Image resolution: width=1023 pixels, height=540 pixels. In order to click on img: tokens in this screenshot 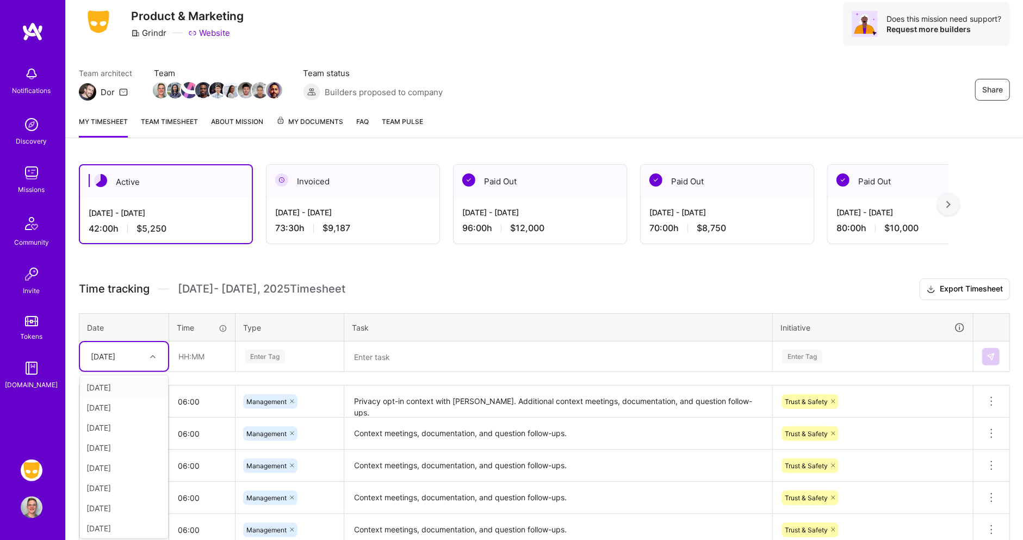, I will do `click(32, 321)`.